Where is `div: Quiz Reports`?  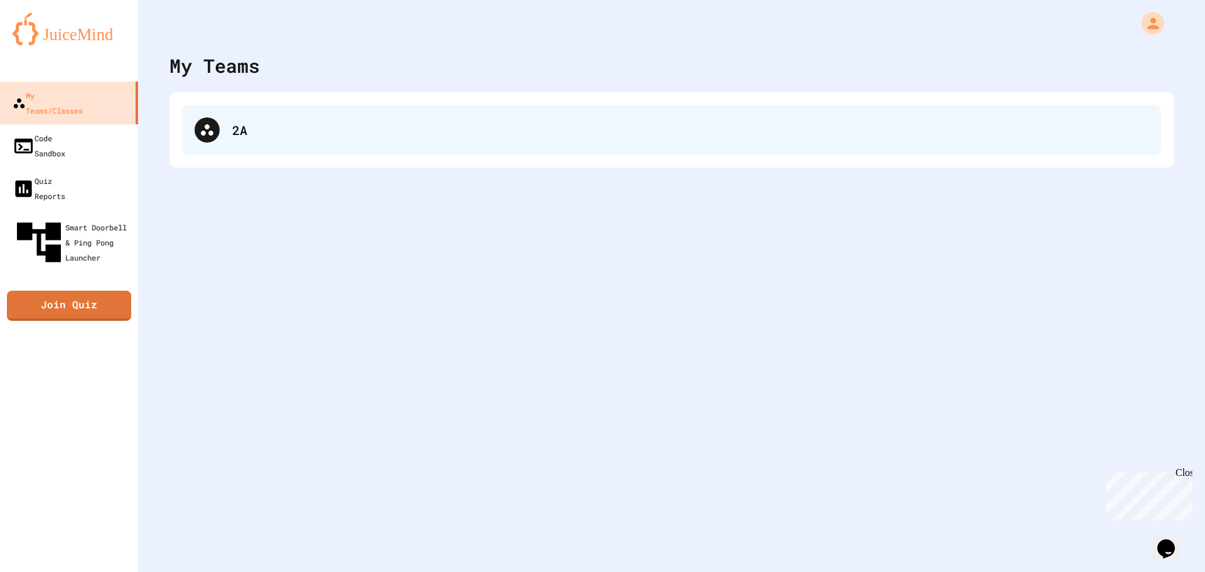 div: Quiz Reports is located at coordinates (39, 188).